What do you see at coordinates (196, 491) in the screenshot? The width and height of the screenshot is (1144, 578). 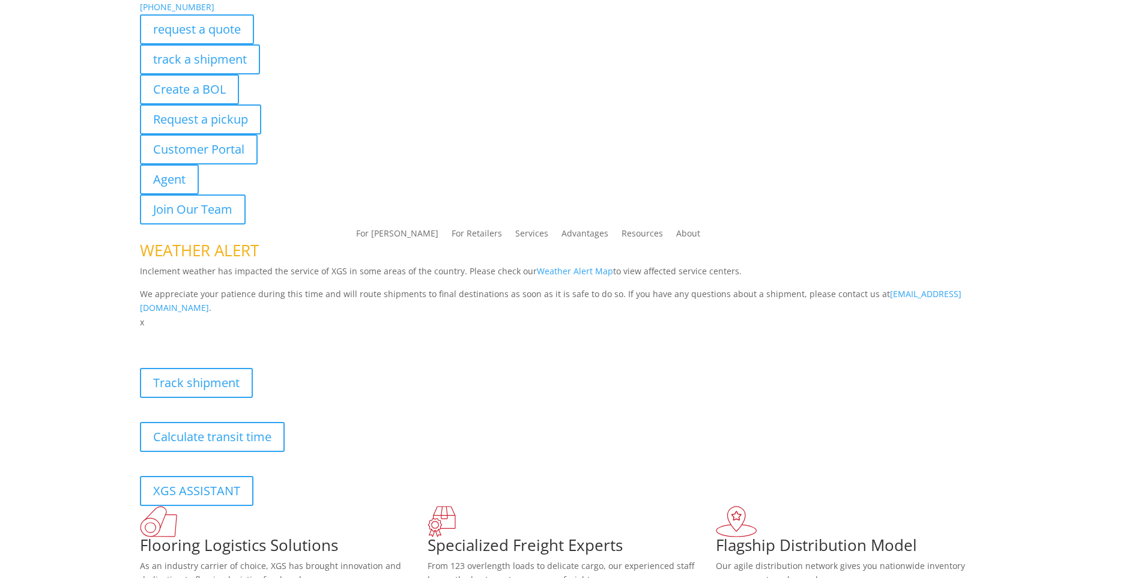 I see `a: XGS ASSISTANT` at bounding box center [196, 491].